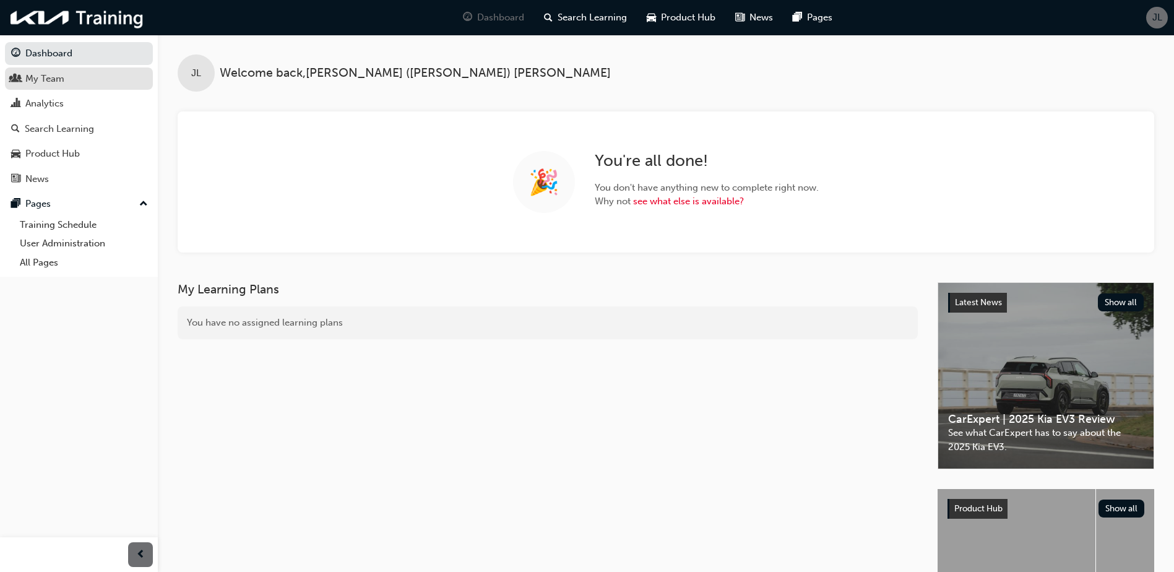 This screenshot has width=1174, height=572. What do you see at coordinates (141, 555) in the screenshot?
I see `span: prev-icon` at bounding box center [141, 555].